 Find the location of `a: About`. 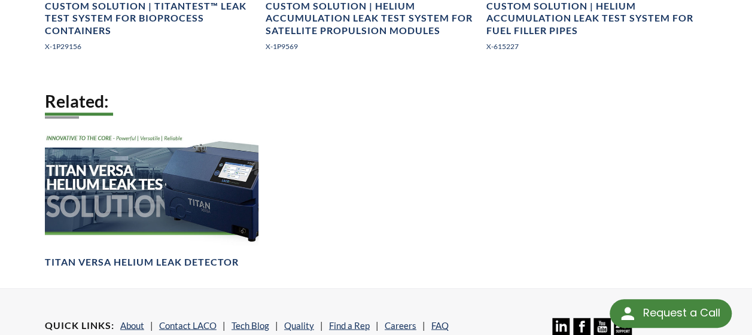

a: About is located at coordinates (132, 325).